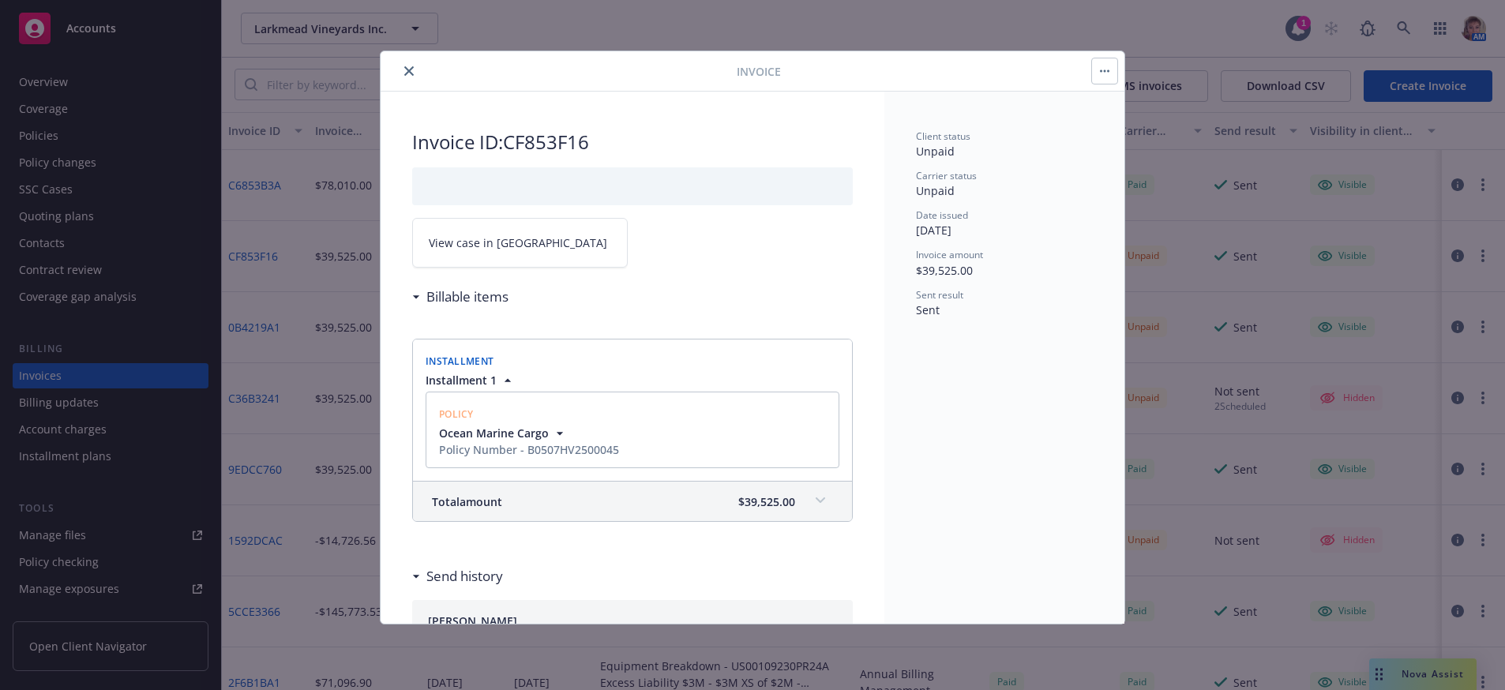 This screenshot has width=1505, height=690. What do you see at coordinates (946, 175) in the screenshot?
I see `span: Carrier status` at bounding box center [946, 175].